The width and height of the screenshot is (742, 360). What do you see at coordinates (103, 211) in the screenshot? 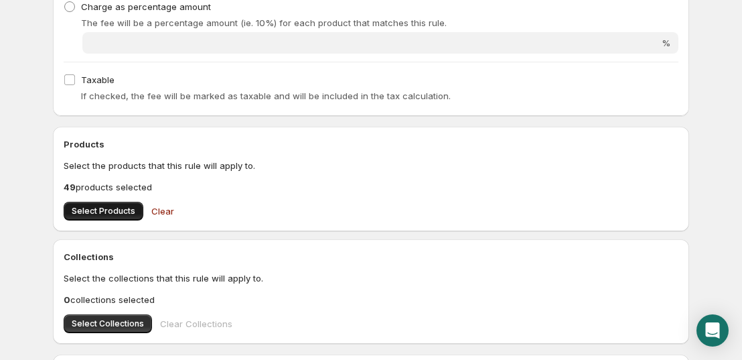
I see `button: Select Products` at bounding box center [103, 211].